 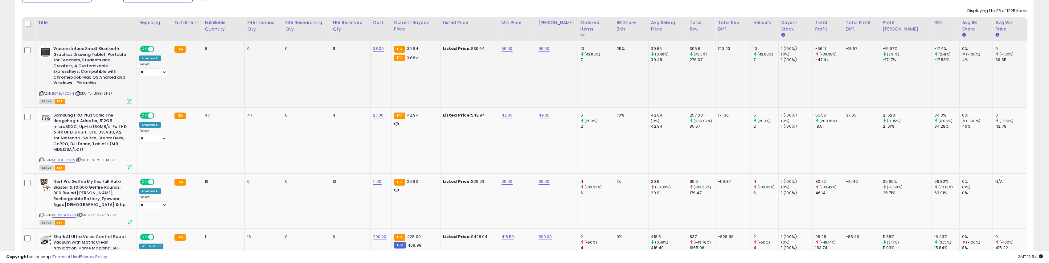 What do you see at coordinates (86, 75) in the screenshot?
I see `div: ASIN:` at bounding box center [86, 75].